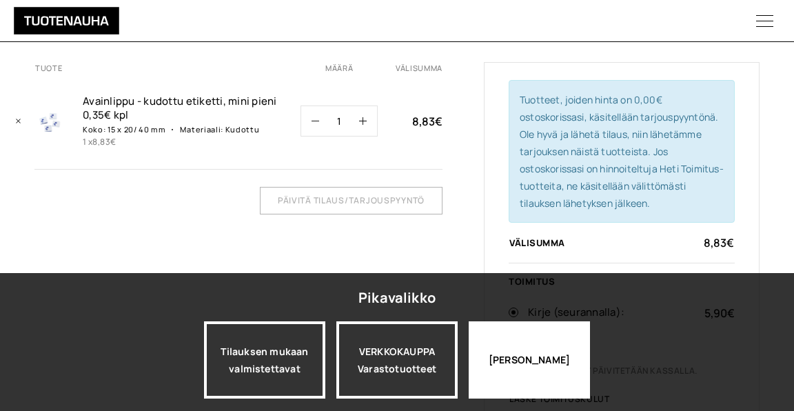 This screenshot has width=794, height=411. What do you see at coordinates (339, 121) in the screenshot?
I see `input: Määrä` at bounding box center [339, 121].